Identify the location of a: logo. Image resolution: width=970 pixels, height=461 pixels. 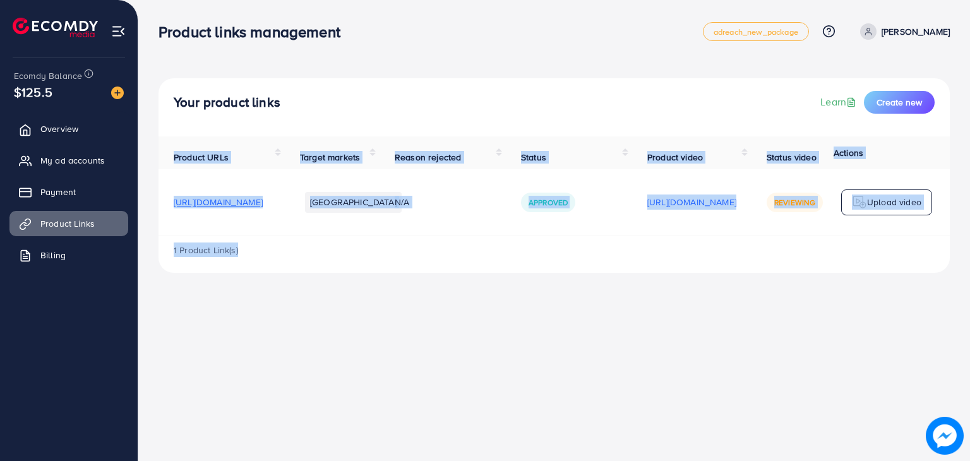
(55, 27).